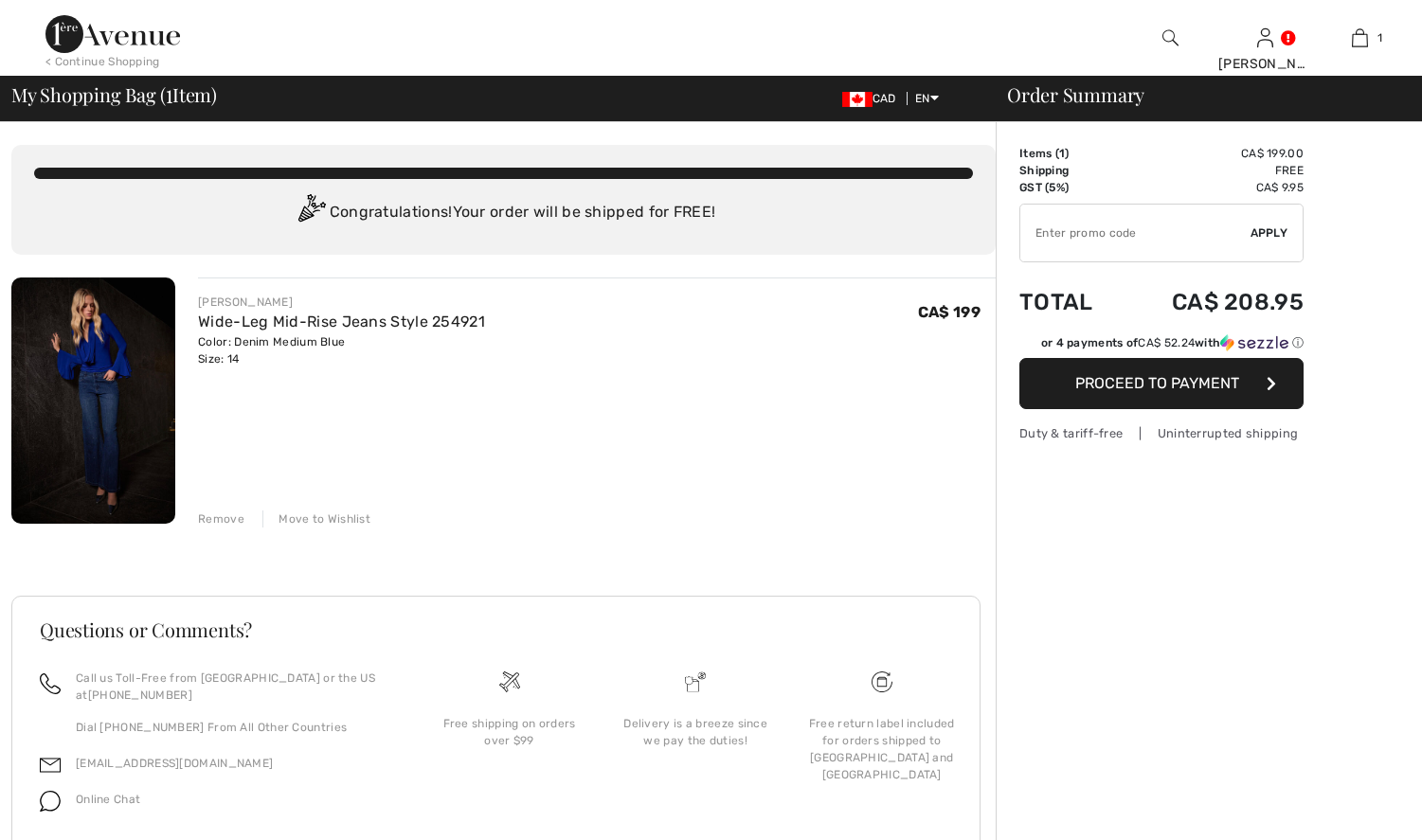 Image resolution: width=1422 pixels, height=840 pixels. Describe the element at coordinates (1069, 154) in the screenshot. I see `td: Items ( )` at that location.